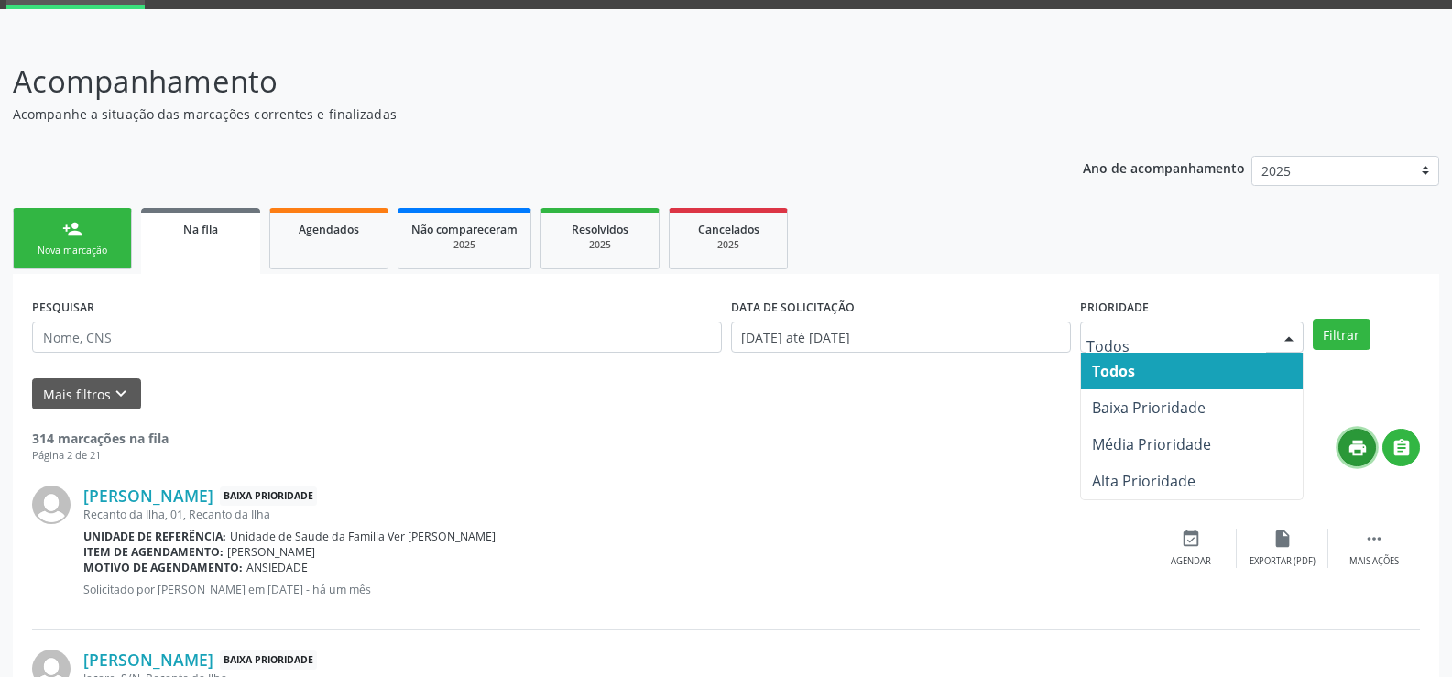  I want to click on div: Nova marcação, so click(72, 250).